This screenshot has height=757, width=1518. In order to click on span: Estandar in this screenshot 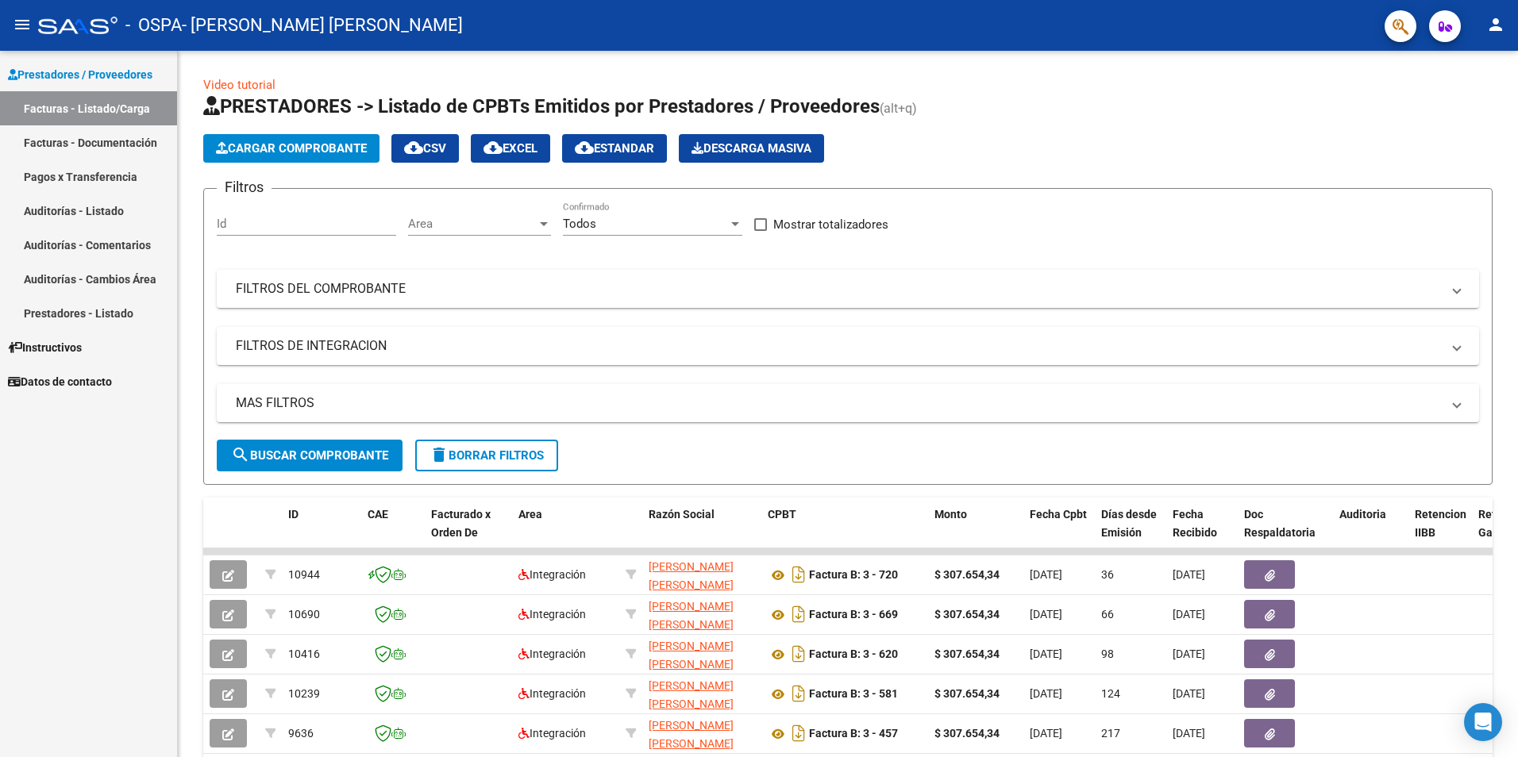, I will do `click(615, 148)`.